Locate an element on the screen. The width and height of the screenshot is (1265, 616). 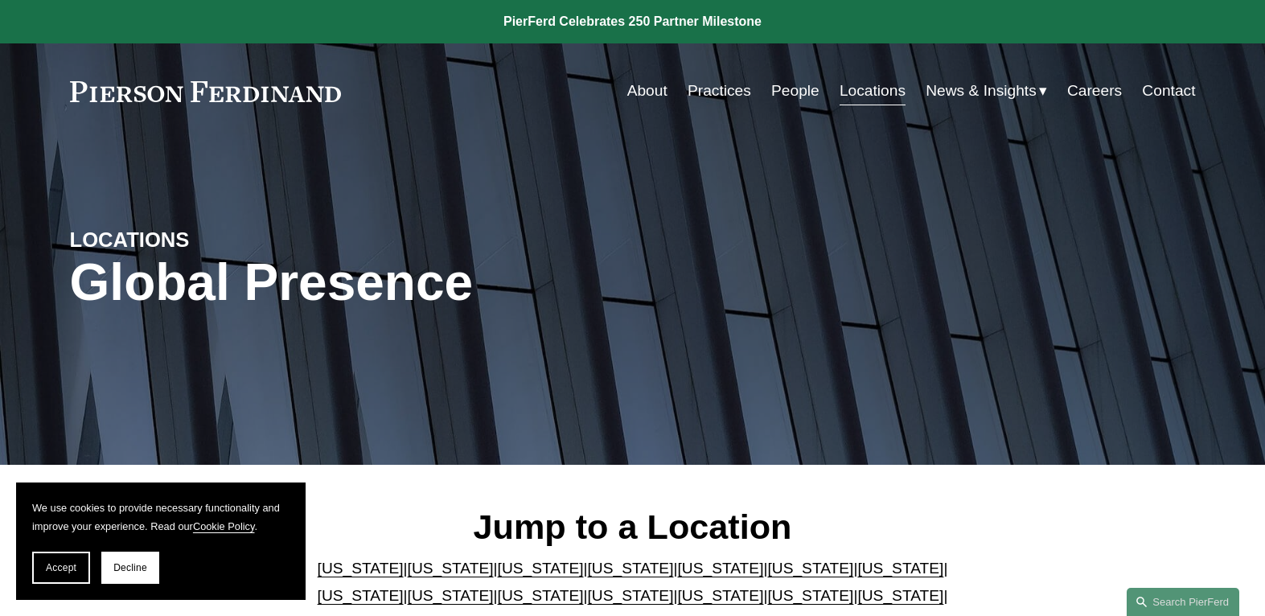
h2: Jump to a Location is located at coordinates (632, 527).